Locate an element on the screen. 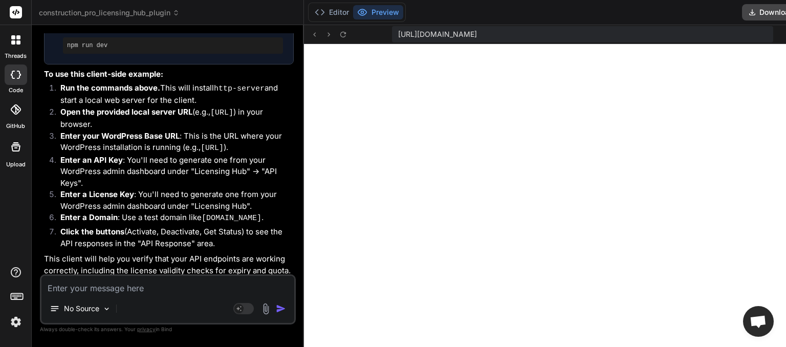  pre: npm run dev is located at coordinates (173, 46).